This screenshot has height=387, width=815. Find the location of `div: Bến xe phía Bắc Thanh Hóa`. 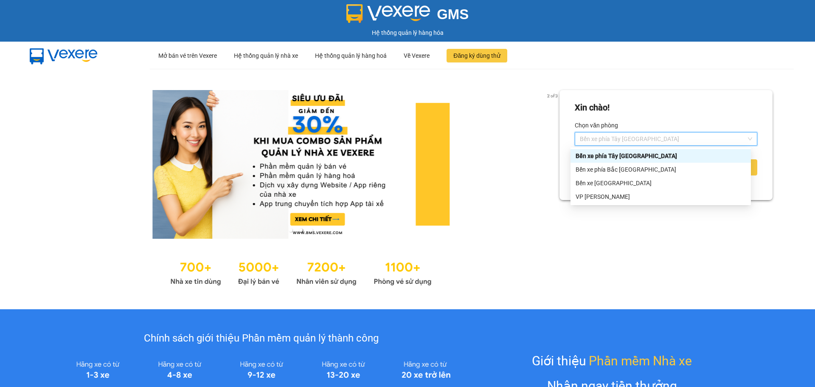

div: Bến xe phía Bắc Thanh Hóa is located at coordinates (661, 169).